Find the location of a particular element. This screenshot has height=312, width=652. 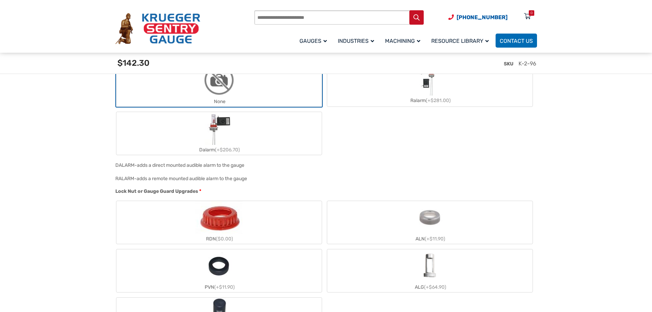

label: PVN is located at coordinates (219, 270).